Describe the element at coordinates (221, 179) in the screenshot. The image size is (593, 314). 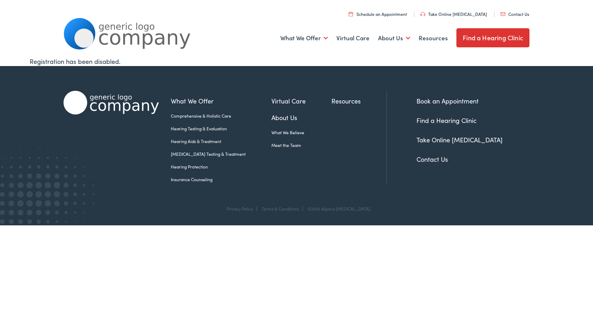
I see `a: Insurance Counseling` at that location.